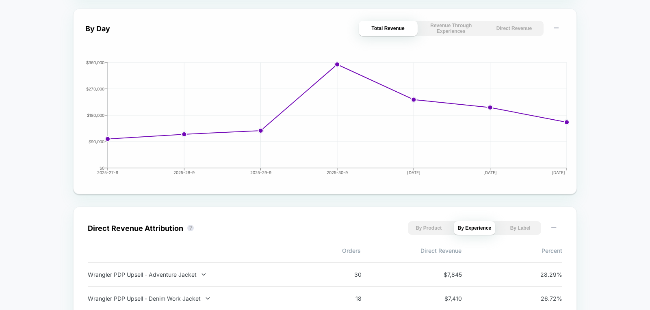 The image size is (650, 310). I want to click on div: Direct Revenue Attribution, so click(135, 228).